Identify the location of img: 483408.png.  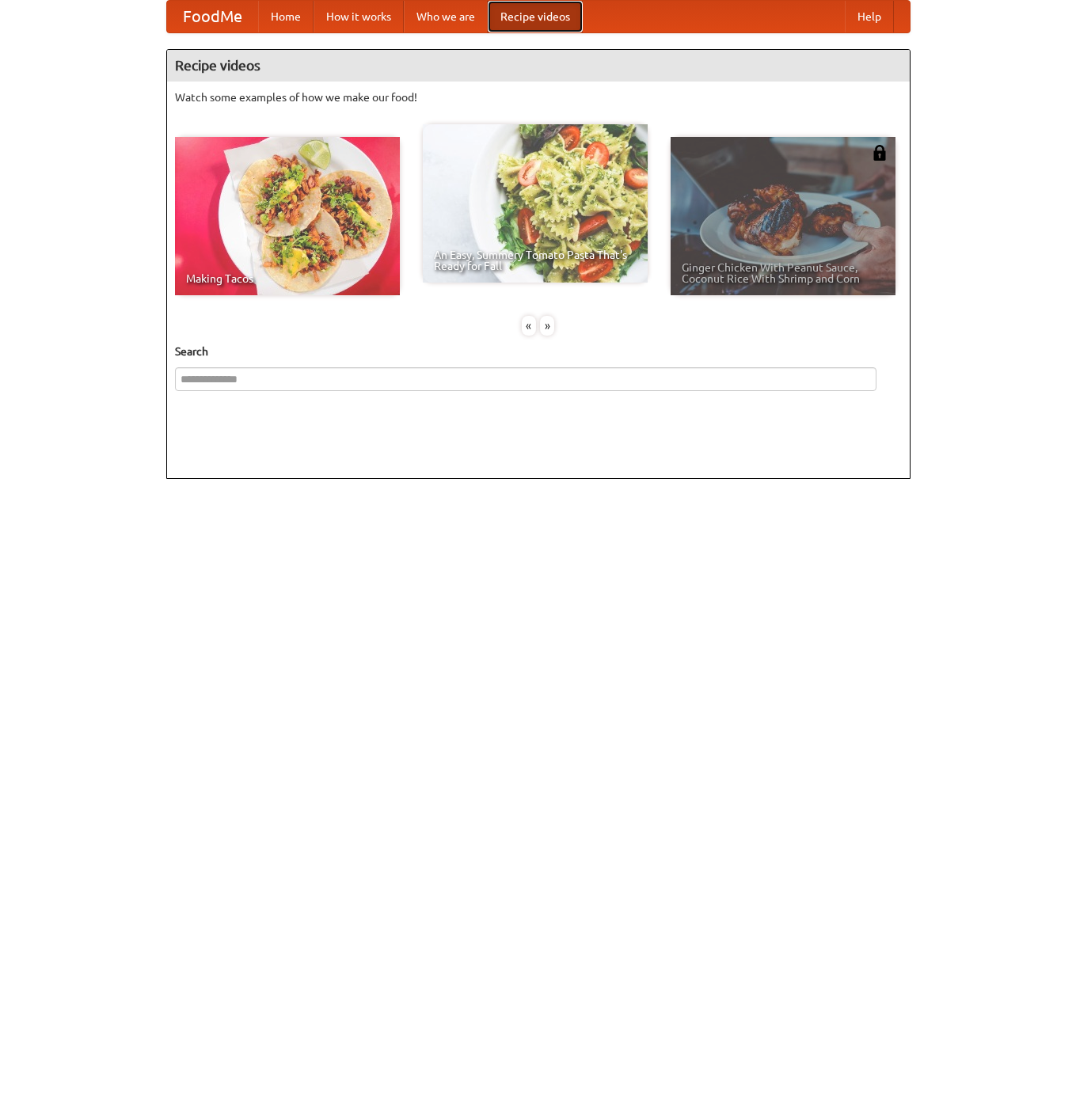
(880, 153).